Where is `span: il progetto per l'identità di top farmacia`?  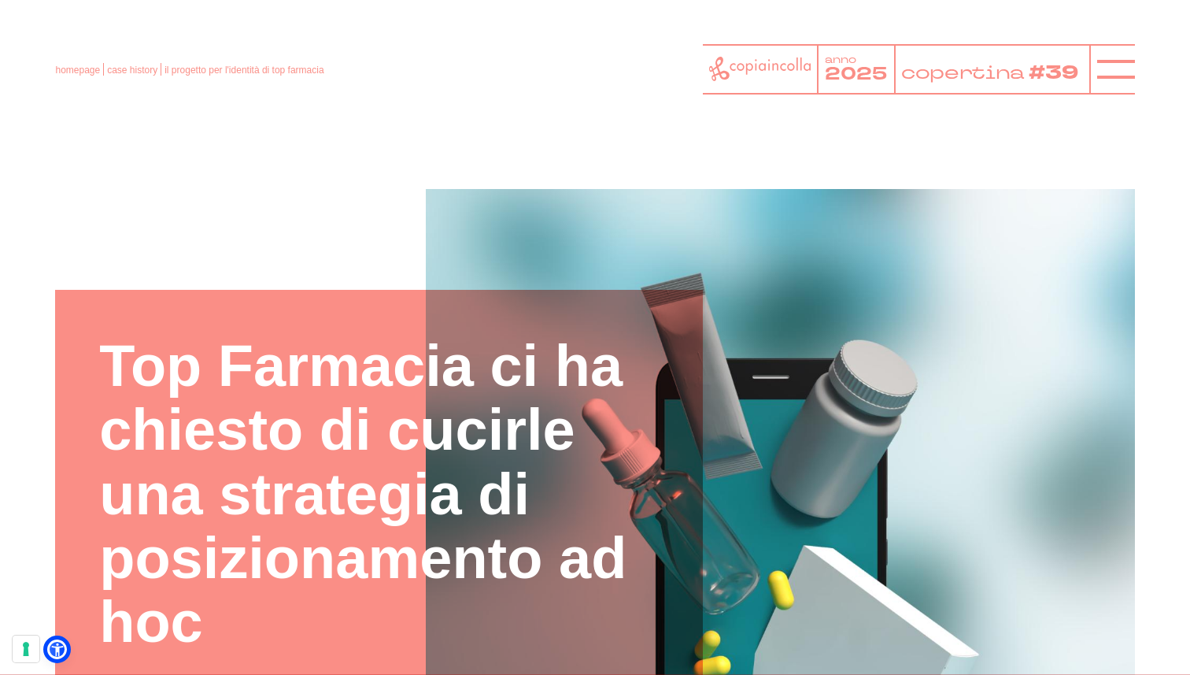 span: il progetto per l'identità di top farmacia is located at coordinates (244, 70).